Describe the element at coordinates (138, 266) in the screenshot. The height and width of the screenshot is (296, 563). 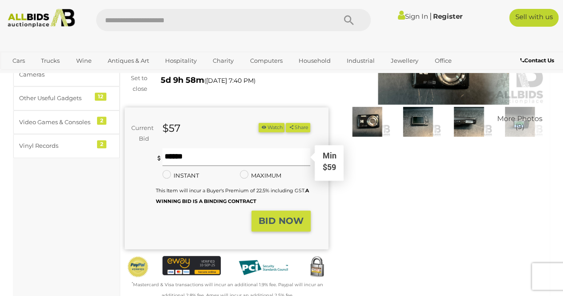
I see `img: Official PayPal Seal` at that location.